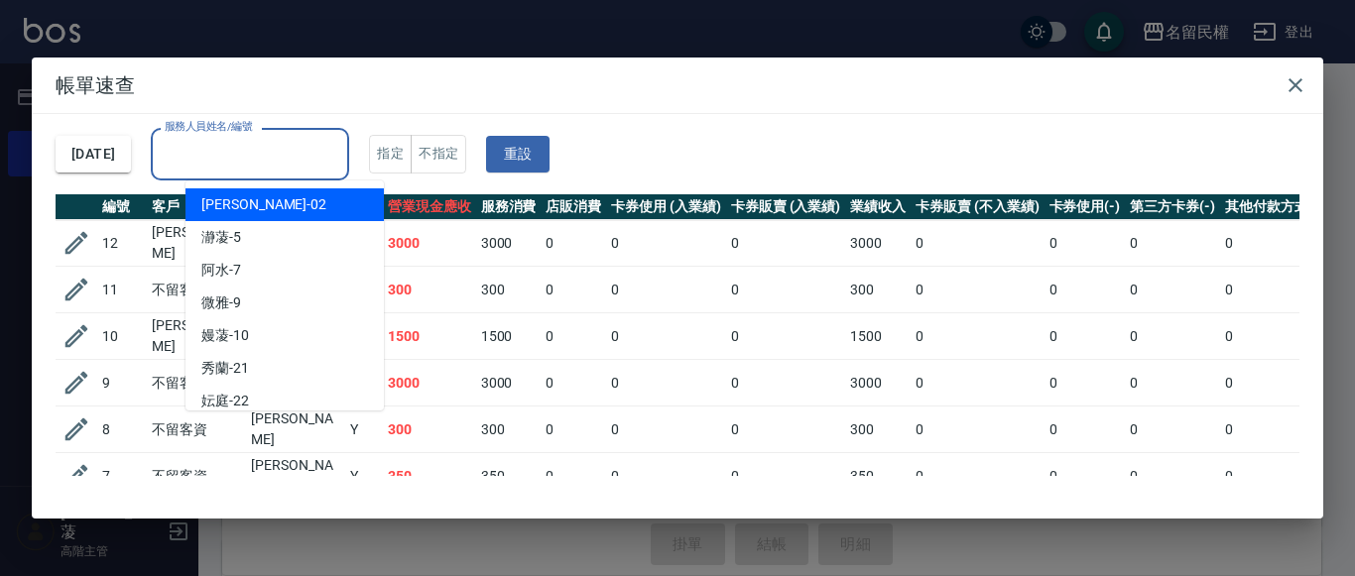  What do you see at coordinates (665, 207) in the screenshot?
I see `th: 卡券使用 (入業績)` at bounding box center [665, 207].